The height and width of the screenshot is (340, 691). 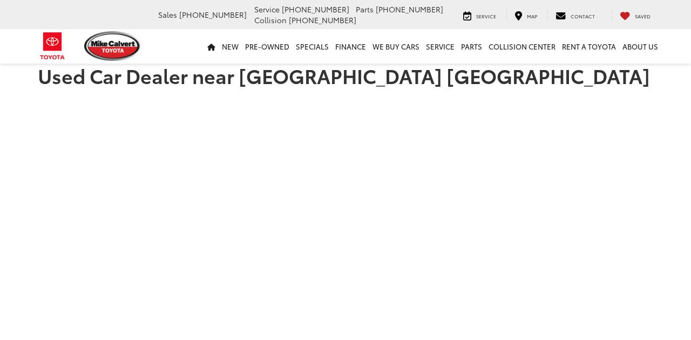 I want to click on a: Home, so click(x=211, y=46).